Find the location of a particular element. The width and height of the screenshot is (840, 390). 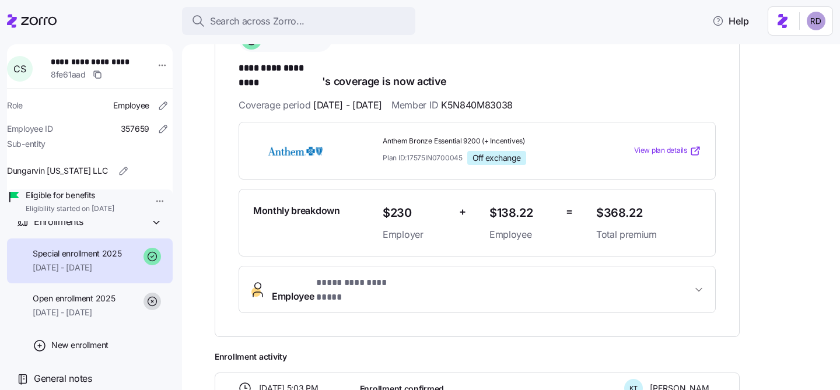

span: C S is located at coordinates (19, 69).